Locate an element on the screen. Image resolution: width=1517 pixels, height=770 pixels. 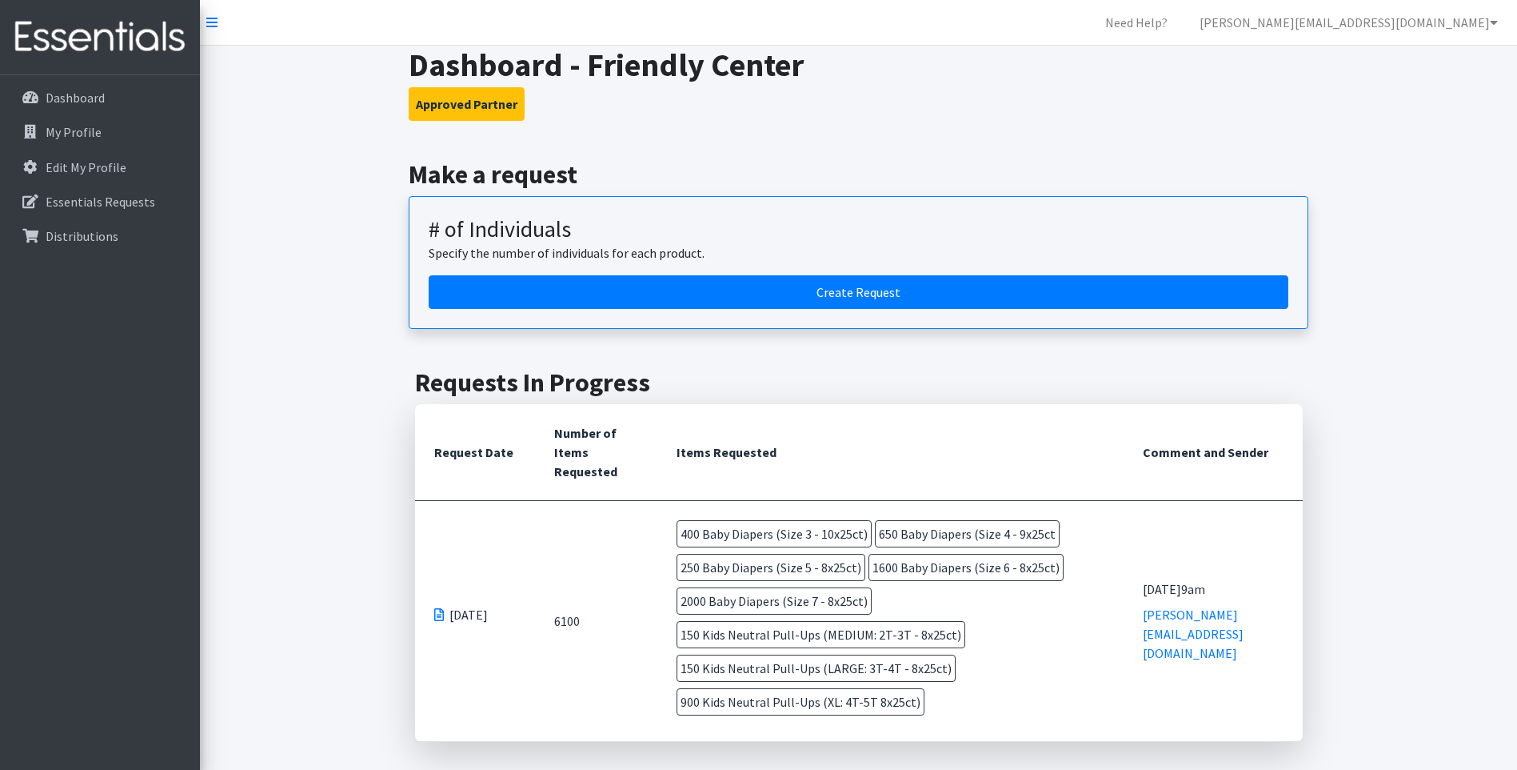
th: Items Requested is located at coordinates (890, 452).